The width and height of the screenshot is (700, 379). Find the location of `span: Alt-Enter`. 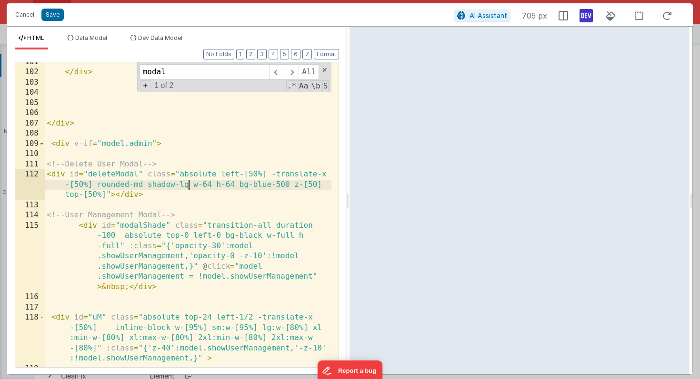

span: Alt-Enter is located at coordinates (308, 72).